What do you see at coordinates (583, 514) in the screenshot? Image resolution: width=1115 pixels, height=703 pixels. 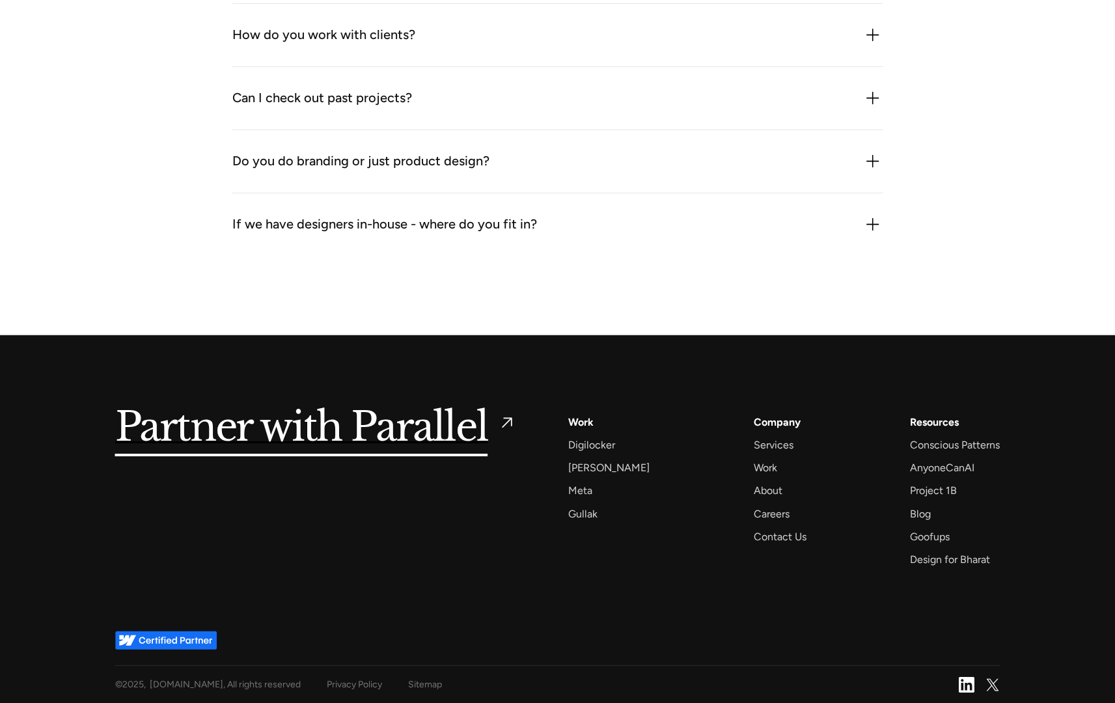 I see `div: Gullak` at bounding box center [583, 514].